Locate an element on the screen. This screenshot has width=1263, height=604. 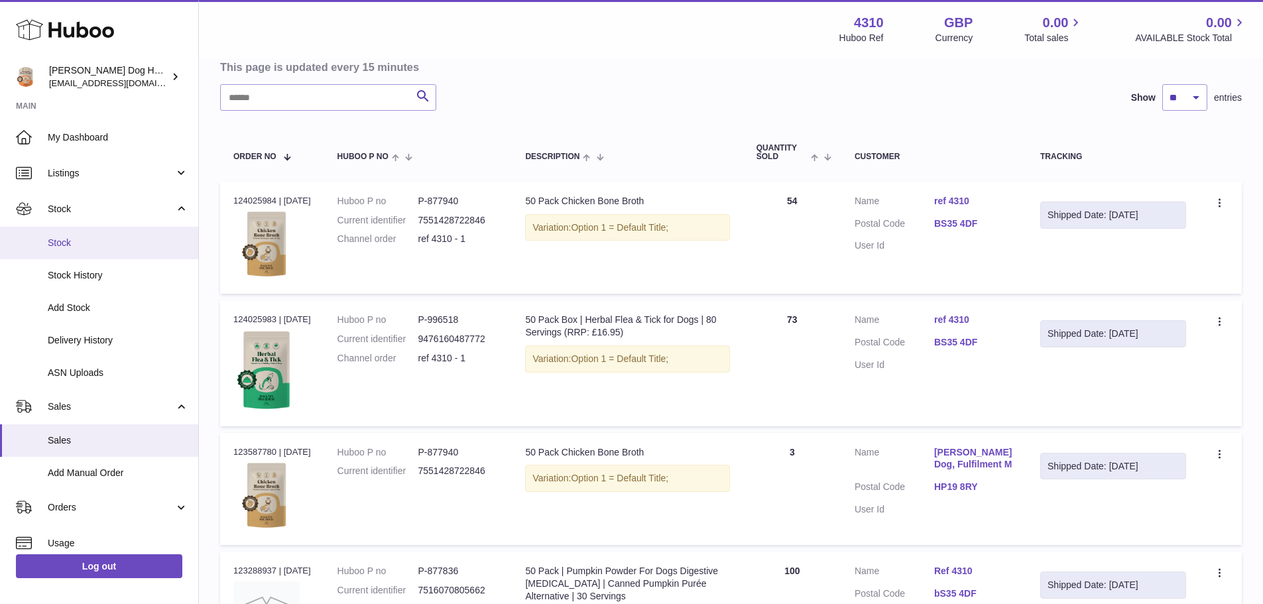
span: Total sales is located at coordinates (1053, 38).